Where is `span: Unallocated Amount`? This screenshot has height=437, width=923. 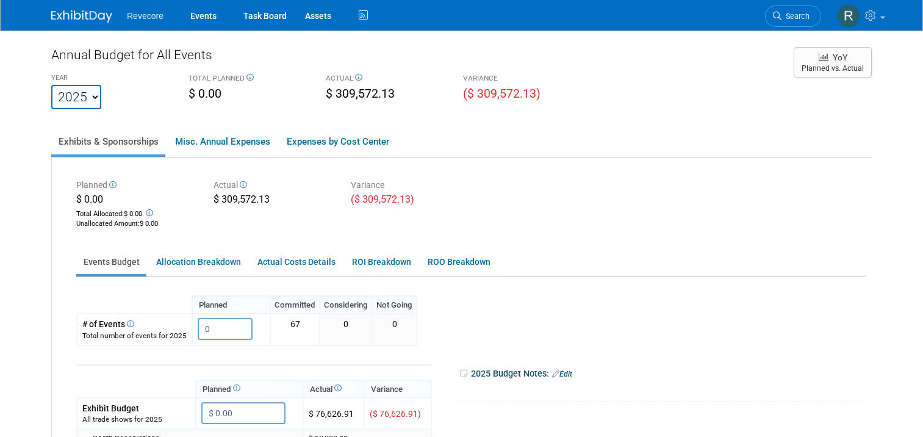 span: Unallocated Amount is located at coordinates (107, 223).